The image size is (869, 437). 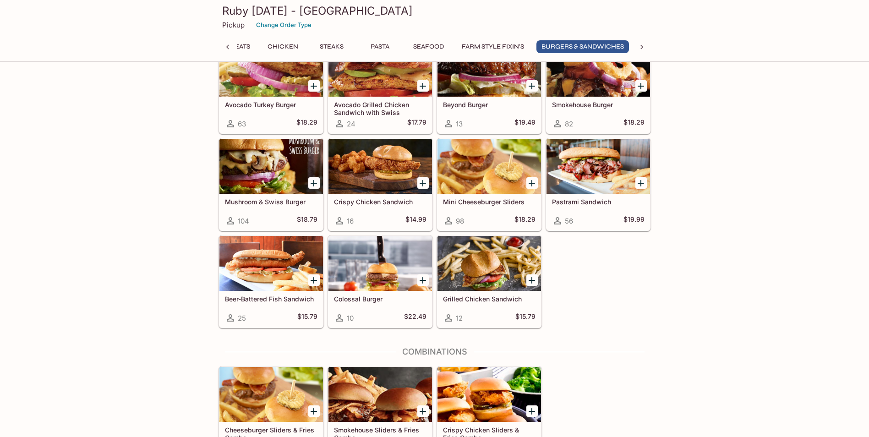 What do you see at coordinates (242, 318) in the screenshot?
I see `span: 25` at bounding box center [242, 318].